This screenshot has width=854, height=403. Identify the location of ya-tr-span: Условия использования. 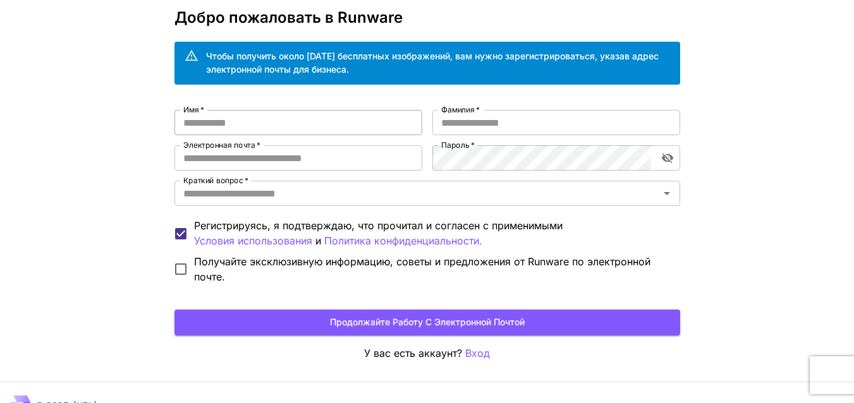
(253, 241).